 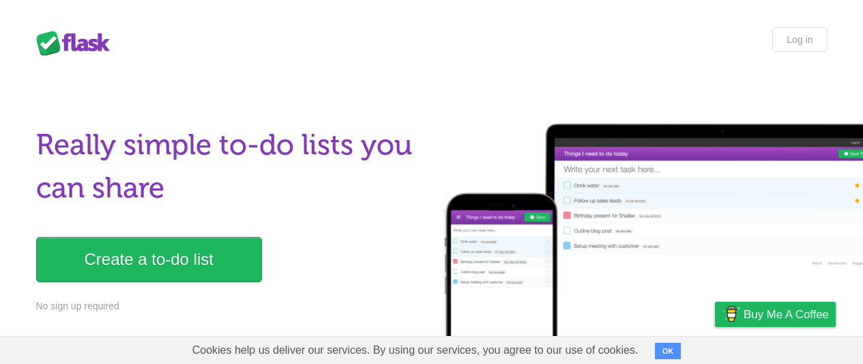 I want to click on a: Buy me a coffee, so click(x=775, y=314).